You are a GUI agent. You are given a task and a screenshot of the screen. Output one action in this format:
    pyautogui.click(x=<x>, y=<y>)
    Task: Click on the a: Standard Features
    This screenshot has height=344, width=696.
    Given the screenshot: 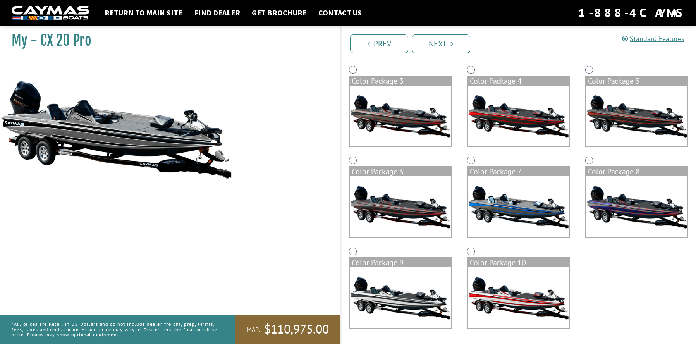 What is the action you would take?
    pyautogui.click(x=653, y=38)
    